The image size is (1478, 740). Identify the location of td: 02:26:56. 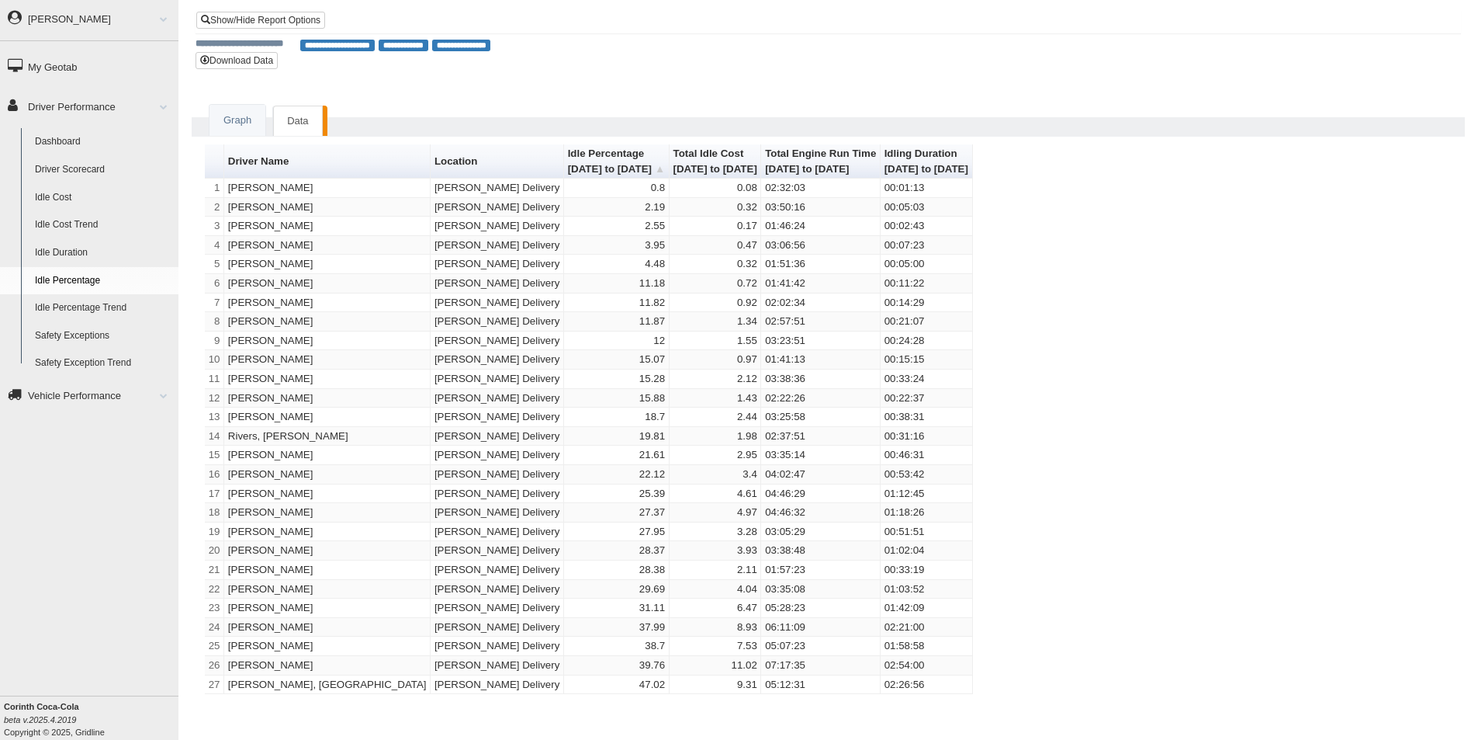
(927, 684).